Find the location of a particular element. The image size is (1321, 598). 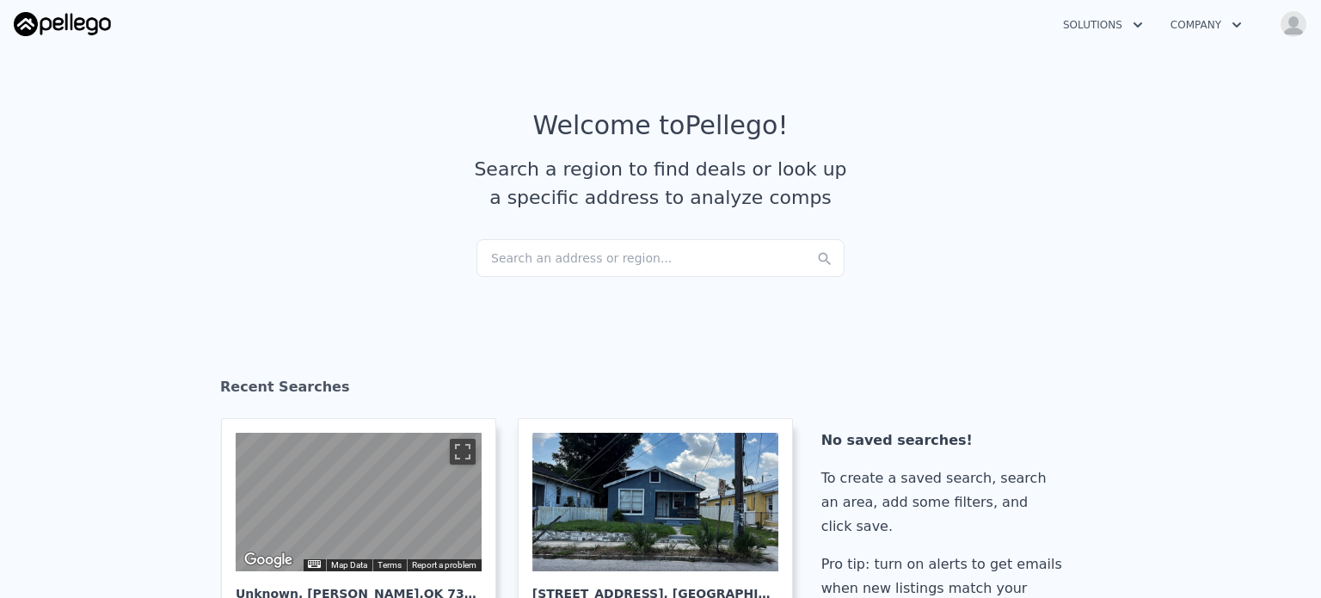

button: Map Data is located at coordinates (349, 565).